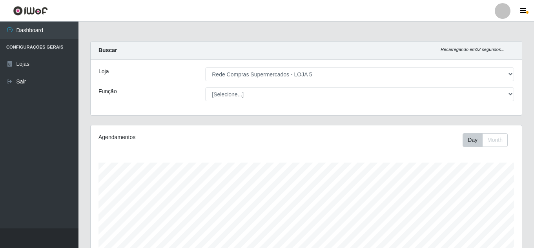 This screenshot has width=534, height=248. Describe the element at coordinates (495, 140) in the screenshot. I see `button: Month` at that location.